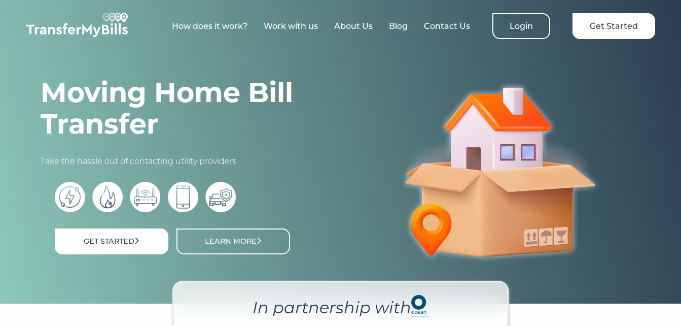  Describe the element at coordinates (221, 197) in the screenshot. I see `img: car insurance icon` at that location.